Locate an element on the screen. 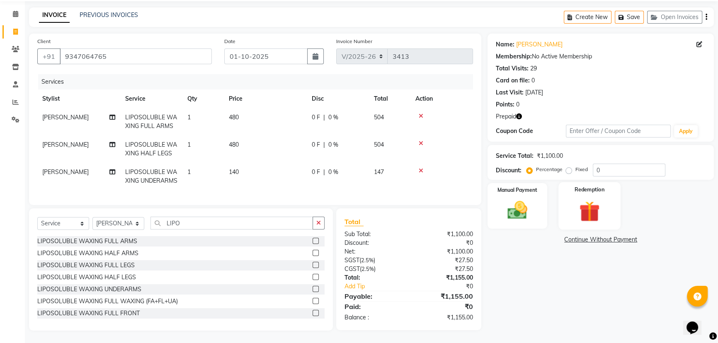 The height and width of the screenshot is (343, 718). div: LIPOSOLUBLE WAXING HALF ARMS is located at coordinates (88, 253).